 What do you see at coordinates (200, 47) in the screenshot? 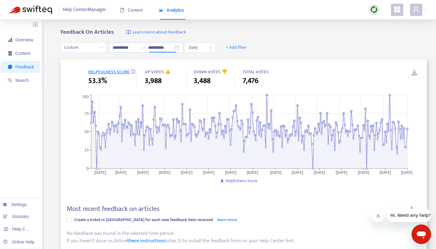
I see `span: Daily` at bounding box center [200, 47].